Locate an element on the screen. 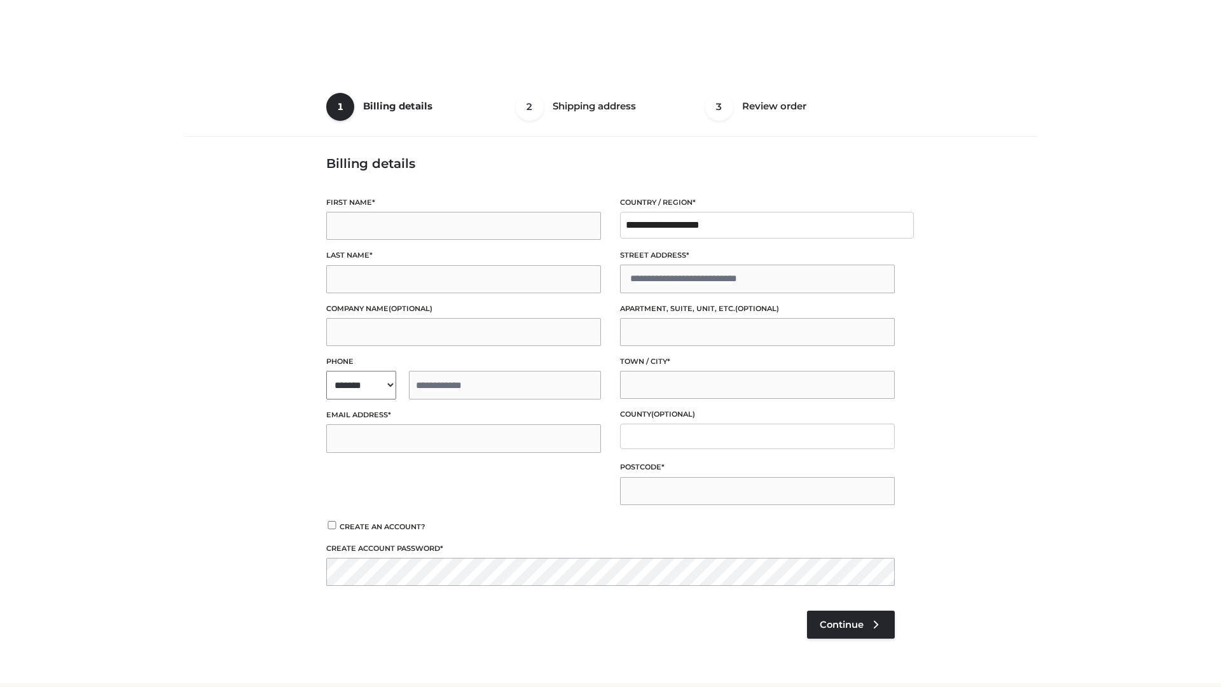  span: 1 is located at coordinates (340, 107).